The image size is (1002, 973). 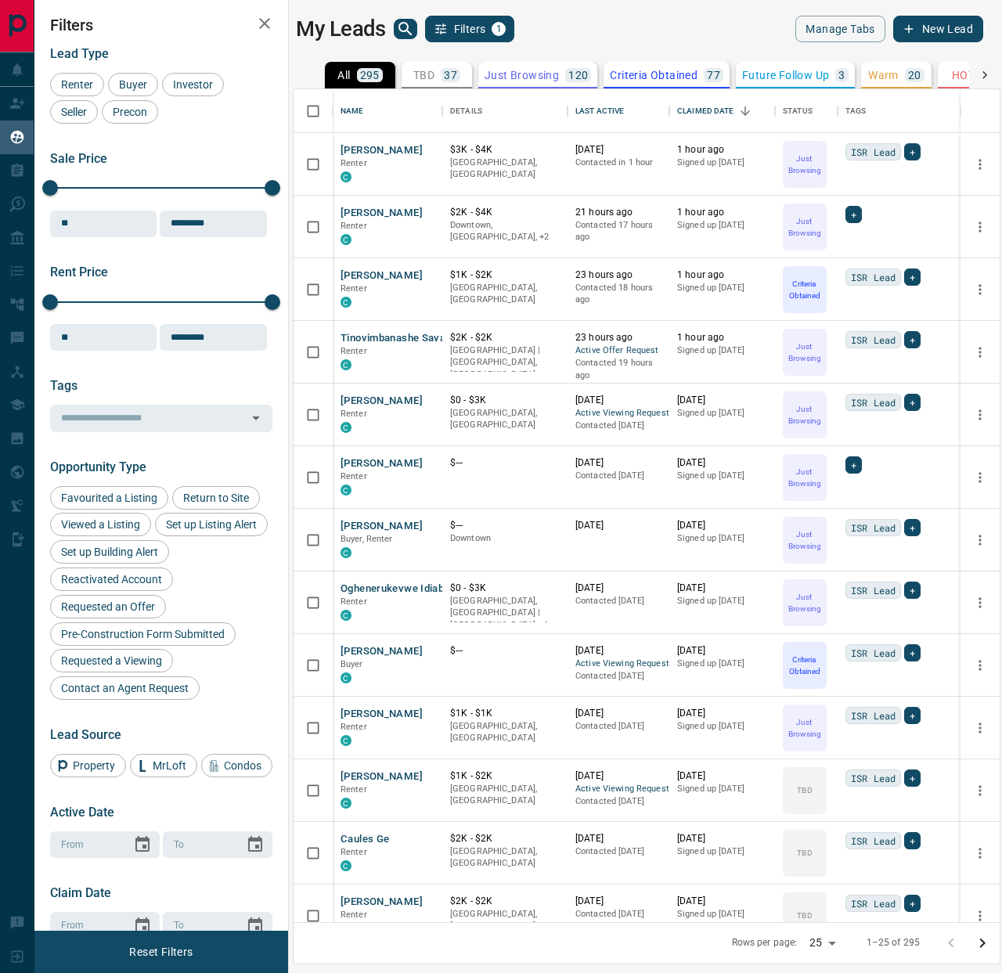 What do you see at coordinates (618, 789) in the screenshot?
I see `span: Active Viewing Request` at bounding box center [618, 789].